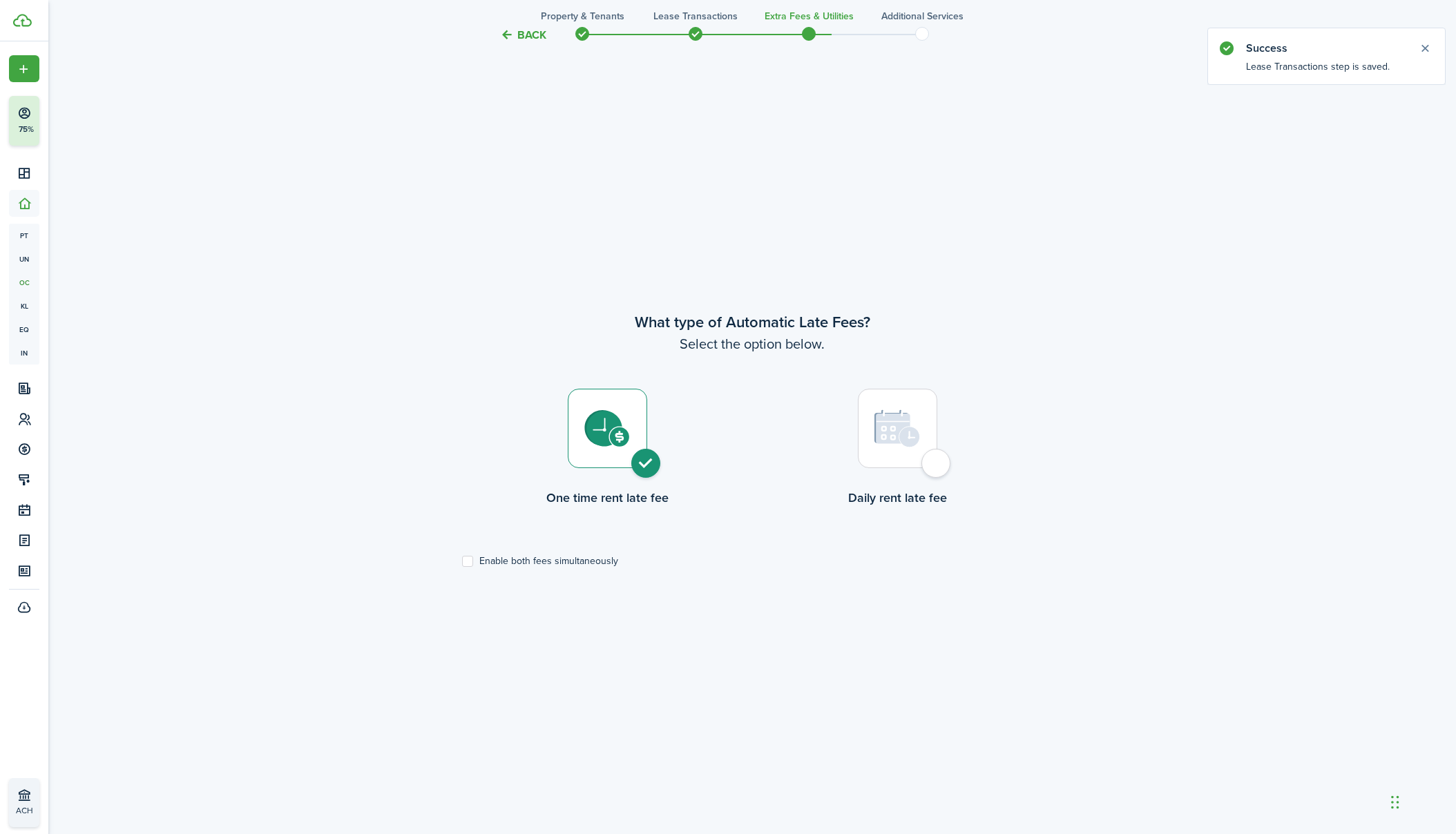 This screenshot has width=1456, height=834. I want to click on a: pt, so click(24, 236).